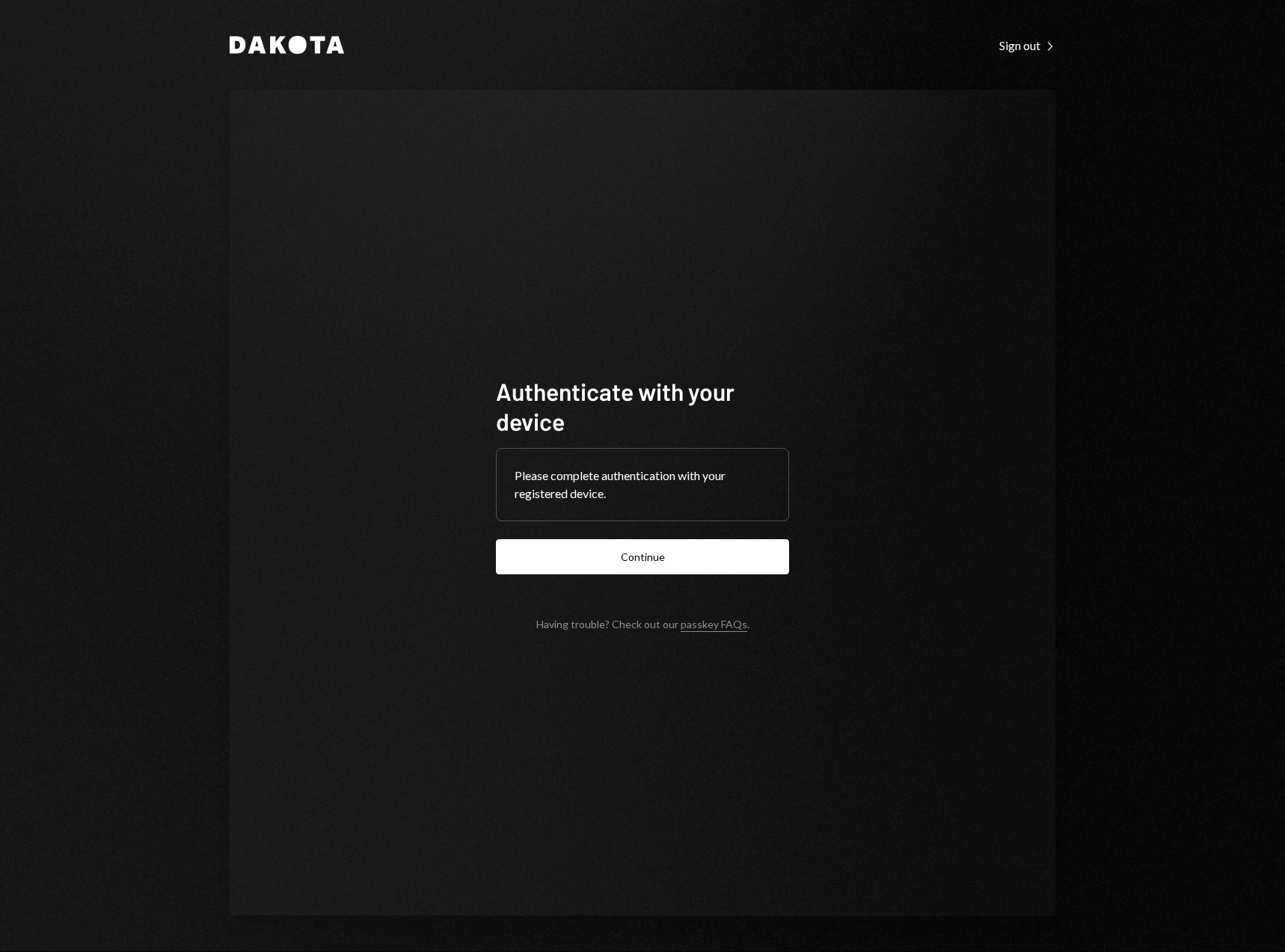 This screenshot has width=1285, height=952. What do you see at coordinates (1027, 45) in the screenshot?
I see `a: Sign out` at bounding box center [1027, 45].